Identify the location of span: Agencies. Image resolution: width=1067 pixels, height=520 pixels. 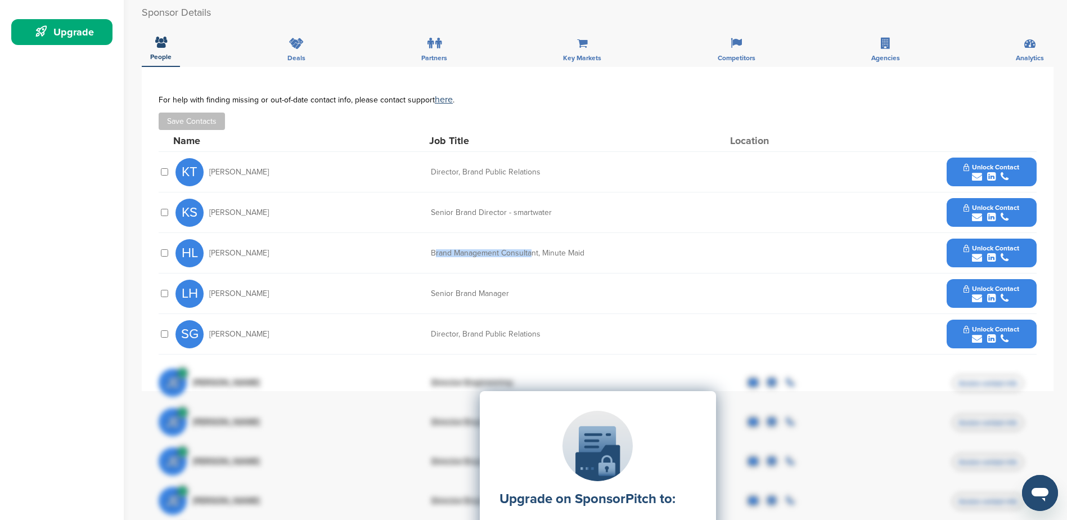
(885, 58).